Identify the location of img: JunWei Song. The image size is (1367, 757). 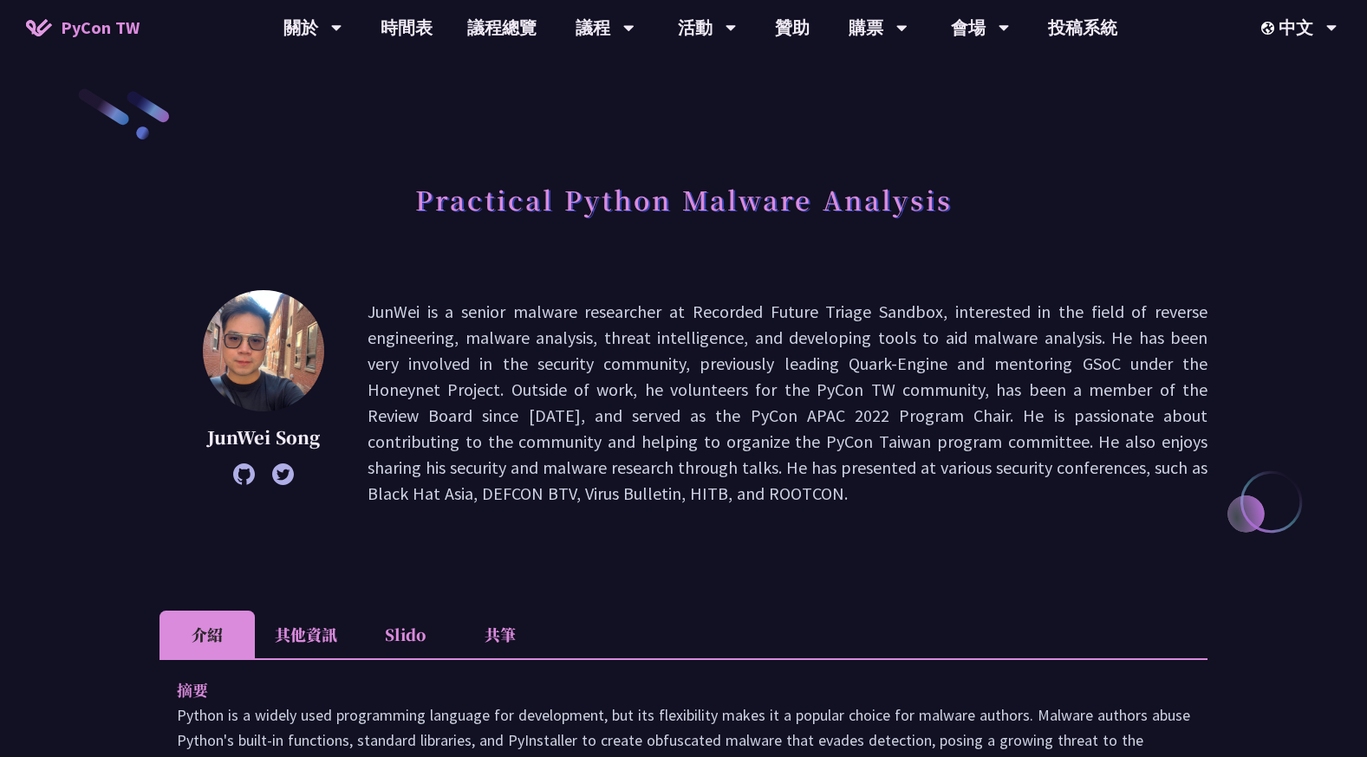
(263, 351).